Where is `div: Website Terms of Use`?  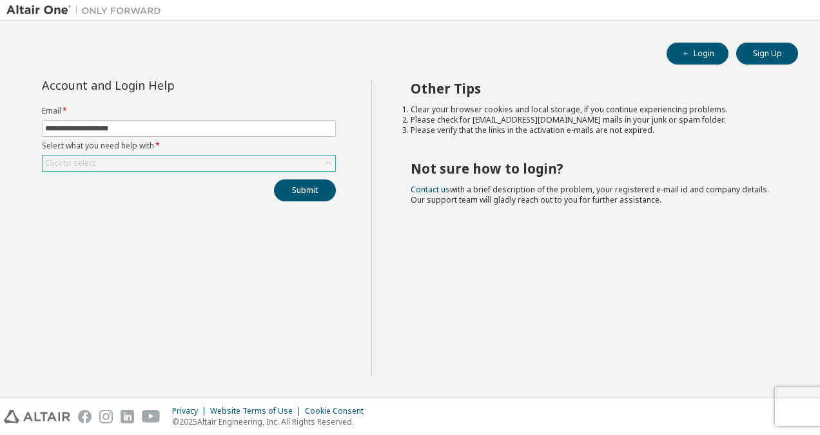
div: Website Terms of Use is located at coordinates (257, 411).